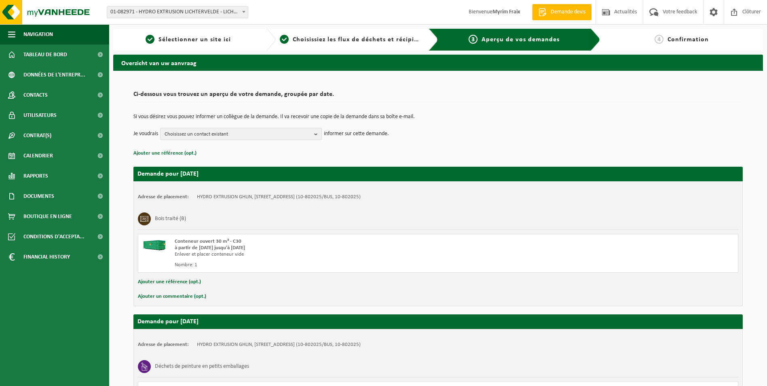 The width and height of the screenshot is (767, 386). I want to click on h2: Ci-dessous vous trouvez un aperçu de votre demande, groupée par date., so click(438, 96).